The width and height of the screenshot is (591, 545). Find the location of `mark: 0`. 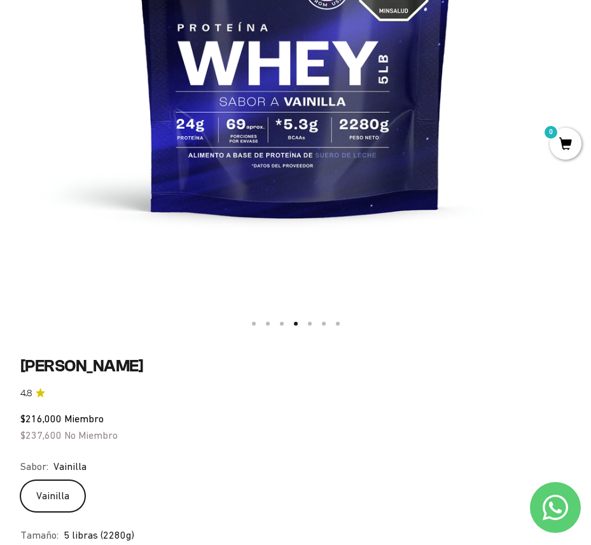

mark: 0 is located at coordinates (551, 132).